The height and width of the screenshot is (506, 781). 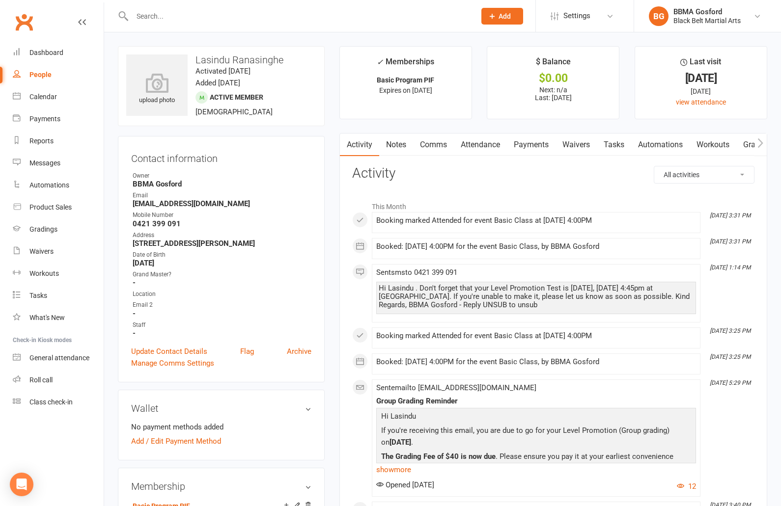 What do you see at coordinates (221, 60) in the screenshot?
I see `h3: Lasindu Ranasinghe` at bounding box center [221, 60].